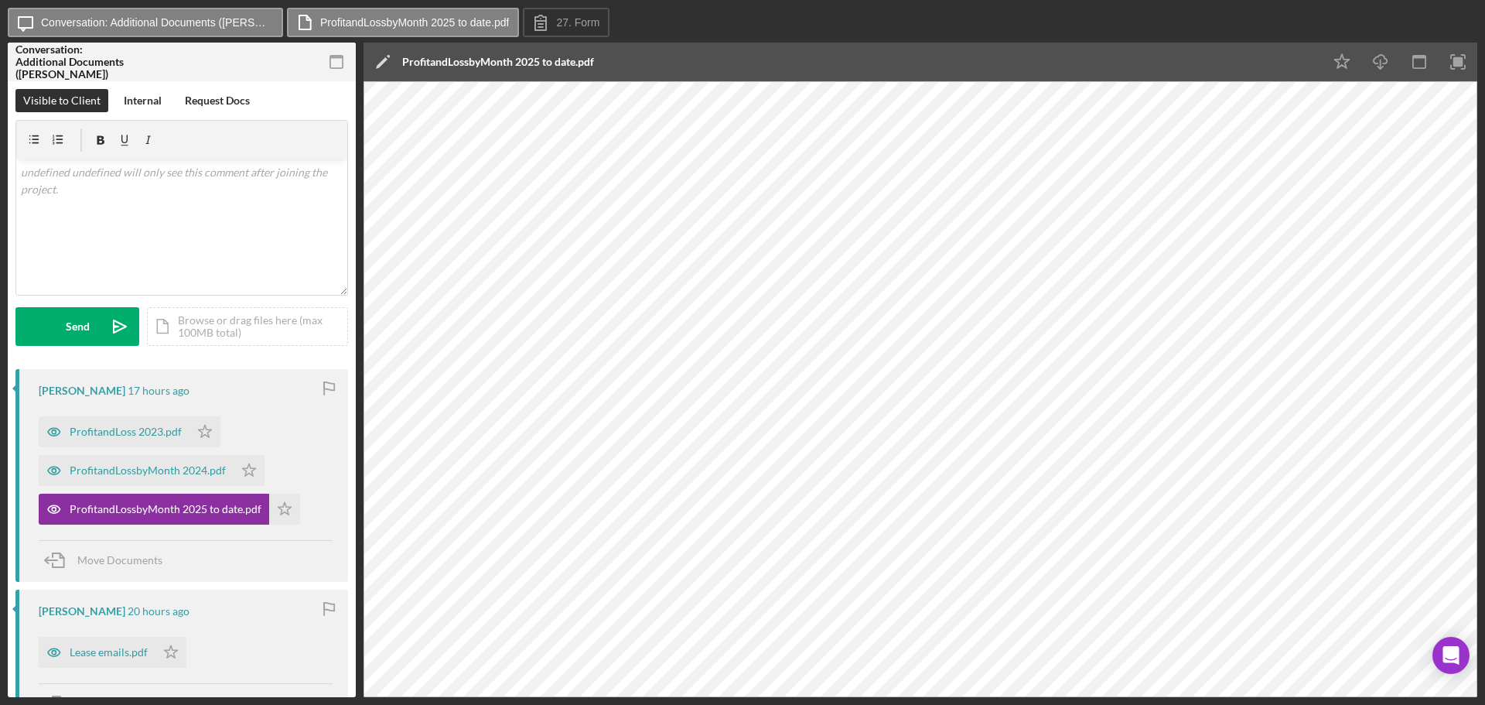 This screenshot has height=705, width=1485. Describe the element at coordinates (125, 432) in the screenshot. I see `div: ProfitandLoss 2023.pdf` at that location.